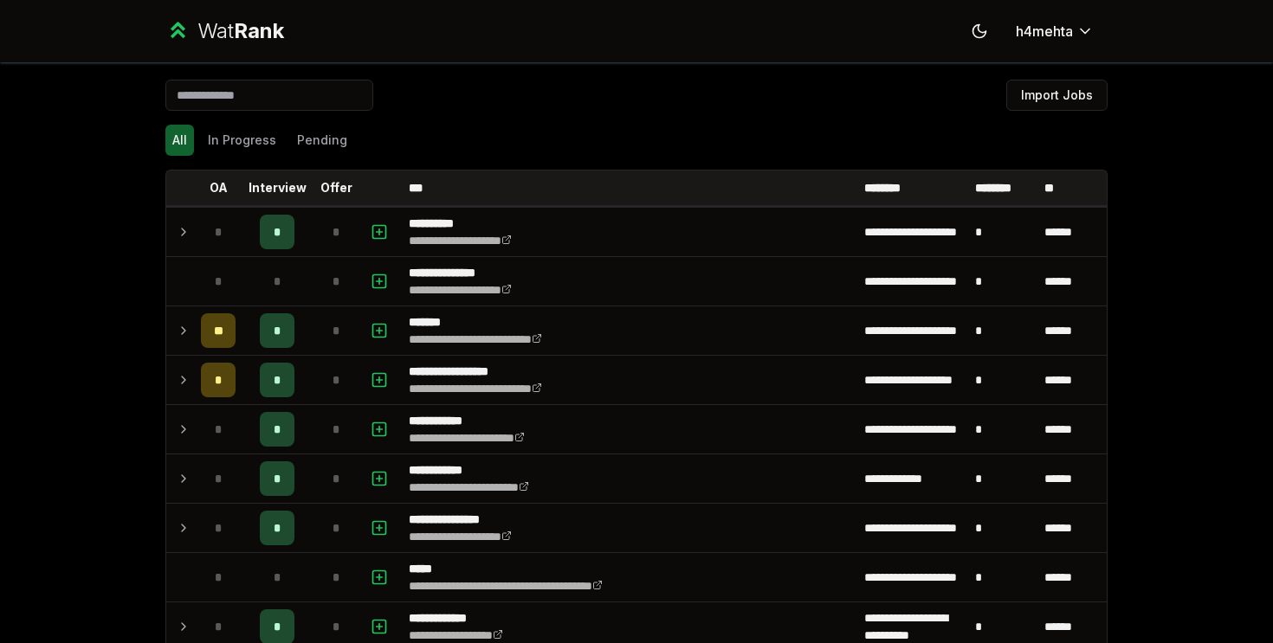 The image size is (1273, 643). What do you see at coordinates (322, 140) in the screenshot?
I see `button: Pending` at bounding box center [322, 140].